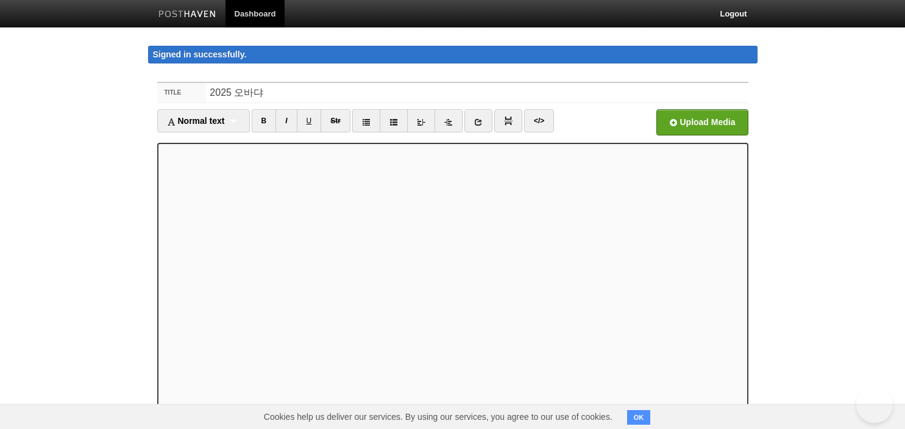  Describe the element at coordinates (187, 15) in the screenshot. I see `img: Posthaven-bar` at that location.